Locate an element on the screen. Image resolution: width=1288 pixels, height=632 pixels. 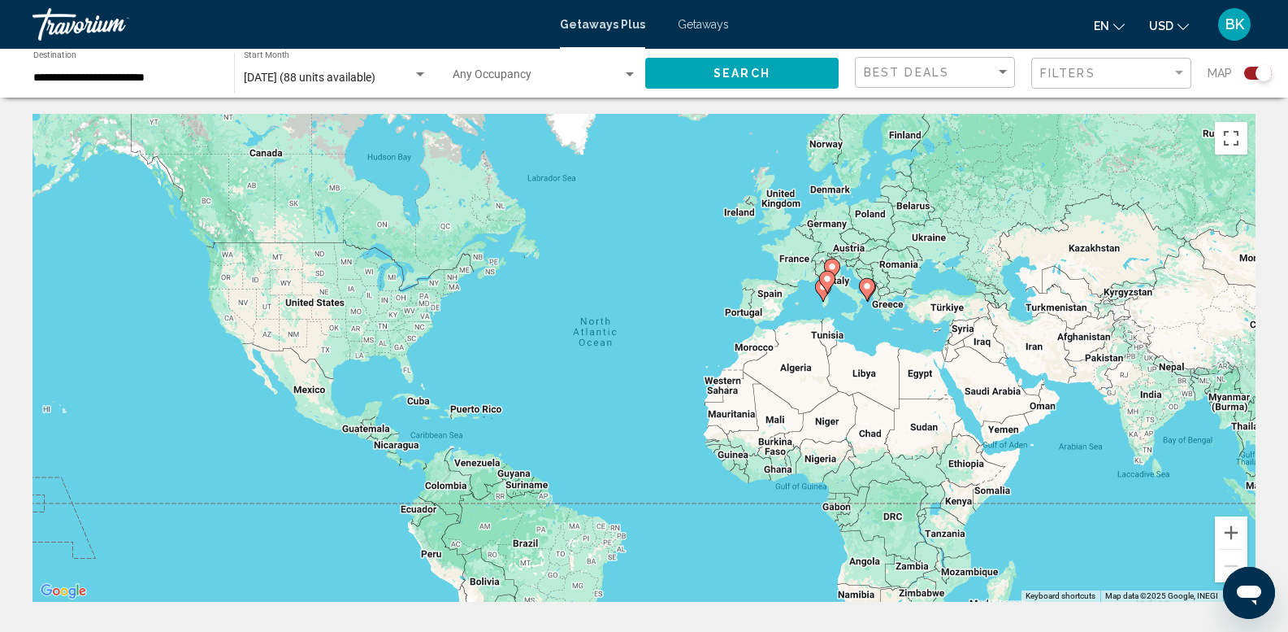
span: Filters is located at coordinates (1068, 73).